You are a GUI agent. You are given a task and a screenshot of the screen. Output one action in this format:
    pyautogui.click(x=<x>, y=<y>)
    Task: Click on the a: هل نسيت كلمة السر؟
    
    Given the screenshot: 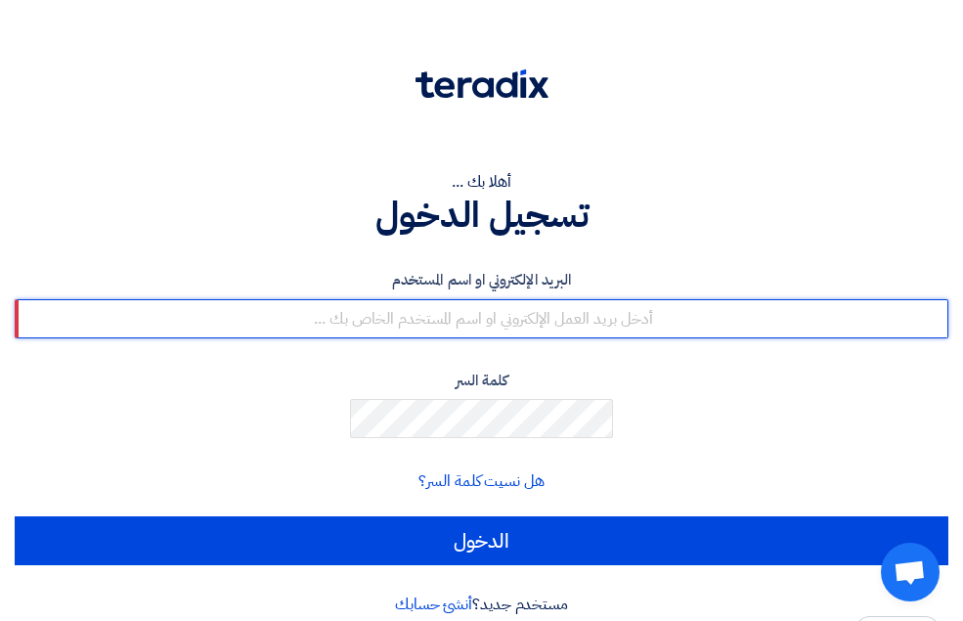 What is the action you would take?
    pyautogui.click(x=481, y=481)
    